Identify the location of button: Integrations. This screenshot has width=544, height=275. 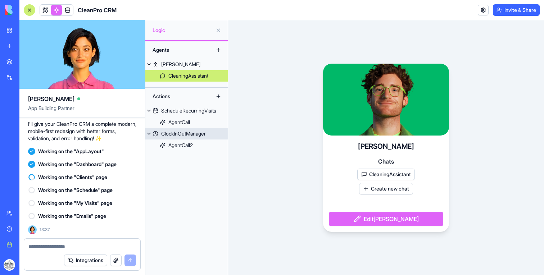
(86, 261).